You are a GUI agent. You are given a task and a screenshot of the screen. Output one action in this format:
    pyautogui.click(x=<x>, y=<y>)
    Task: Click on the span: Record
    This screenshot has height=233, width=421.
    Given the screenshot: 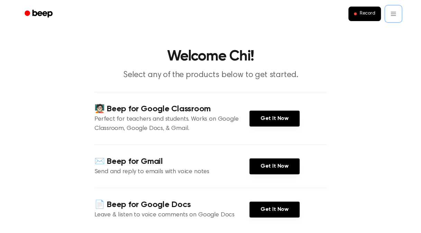 What is the action you would take?
    pyautogui.click(x=367, y=14)
    